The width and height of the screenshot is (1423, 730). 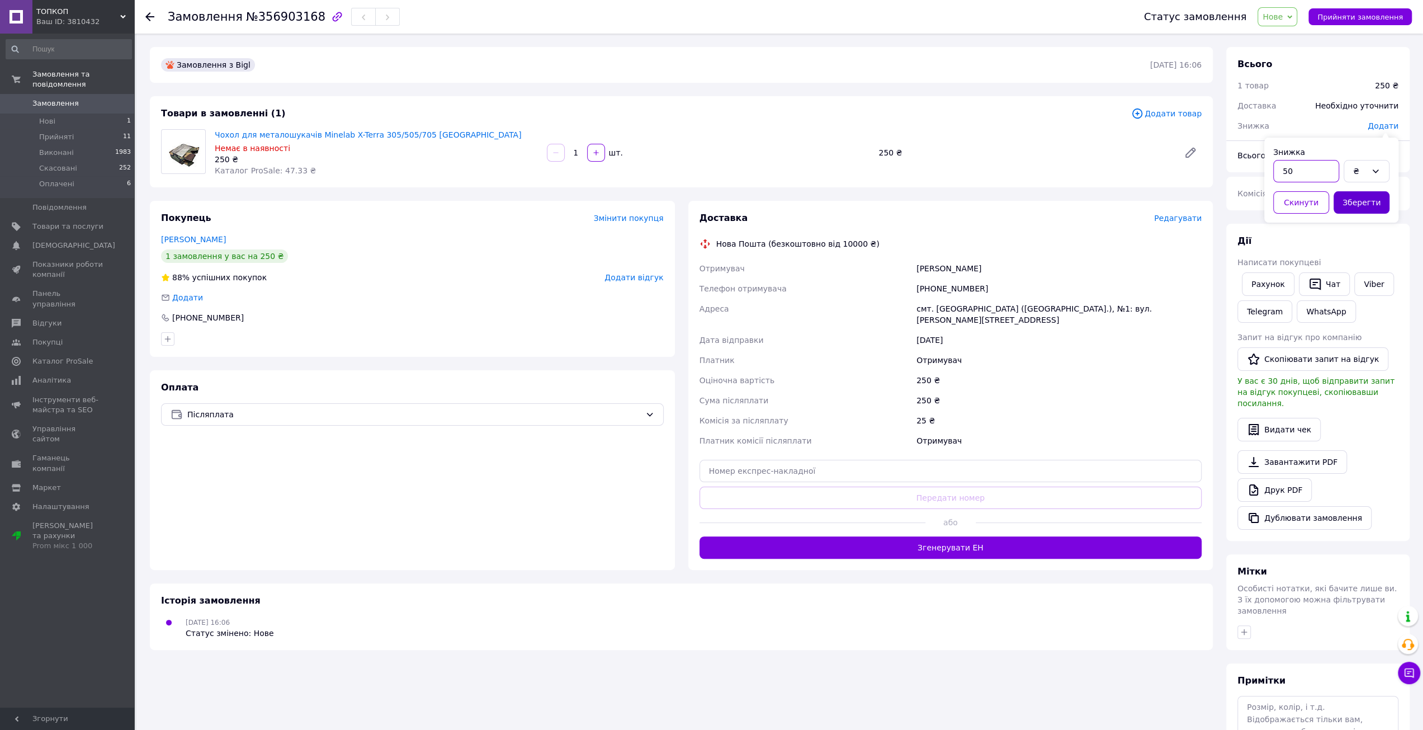 What do you see at coordinates (1356, 106) in the screenshot?
I see `div: Необхідно уточнити` at bounding box center [1356, 106].